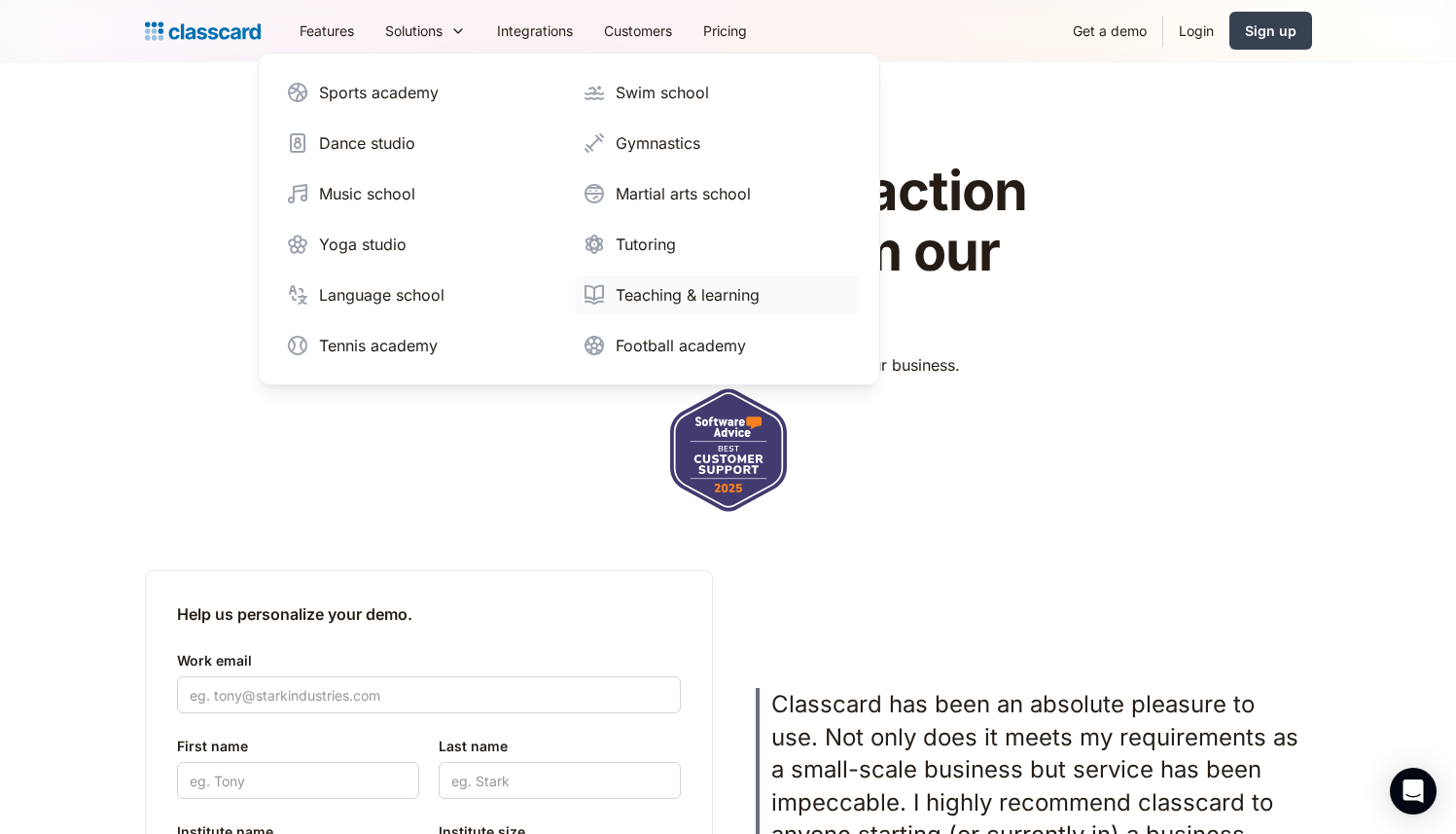 The height and width of the screenshot is (834, 1456). I want to click on div: Open Intercom Messenger, so click(1414, 791).